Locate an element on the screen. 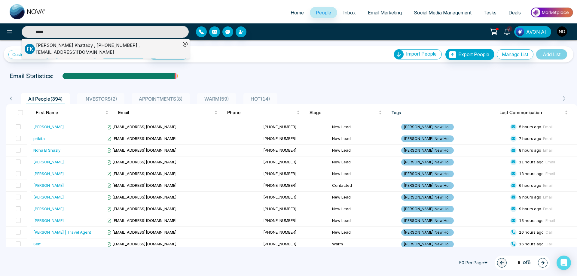 This screenshot has height=276, width=577. span: WARM ( 59 ) is located at coordinates (217, 99).